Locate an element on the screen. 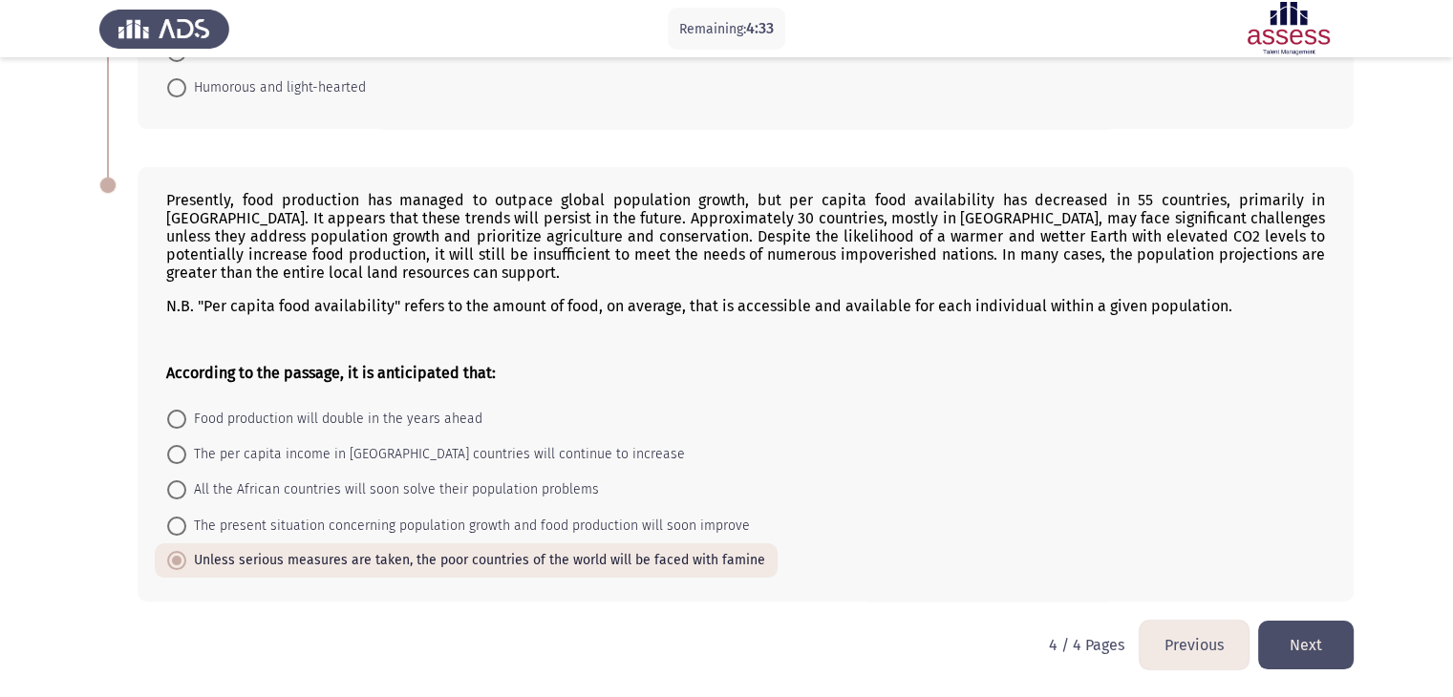 The width and height of the screenshot is (1453, 697). span: Unless serious measures are taken, the poor countries of the world will be faced with famine is located at coordinates (476, 561).